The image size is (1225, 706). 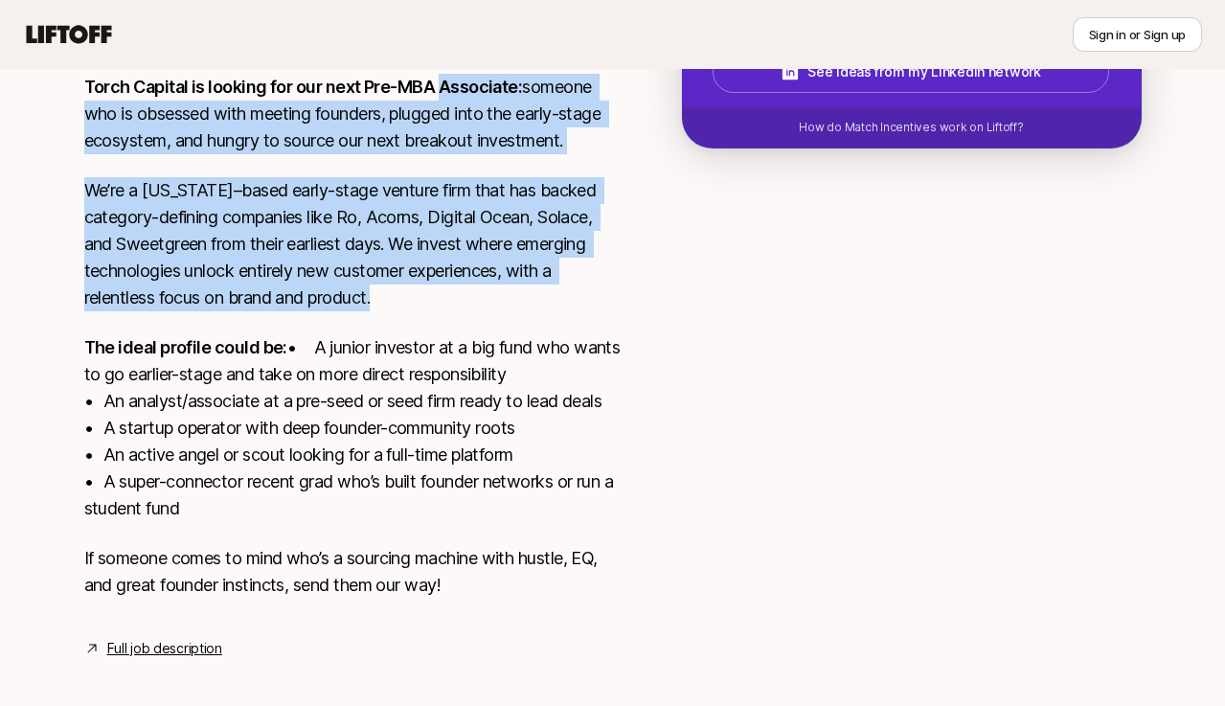 What do you see at coordinates (1137, 34) in the screenshot?
I see `button: Sign in or Sign up` at bounding box center [1137, 34].